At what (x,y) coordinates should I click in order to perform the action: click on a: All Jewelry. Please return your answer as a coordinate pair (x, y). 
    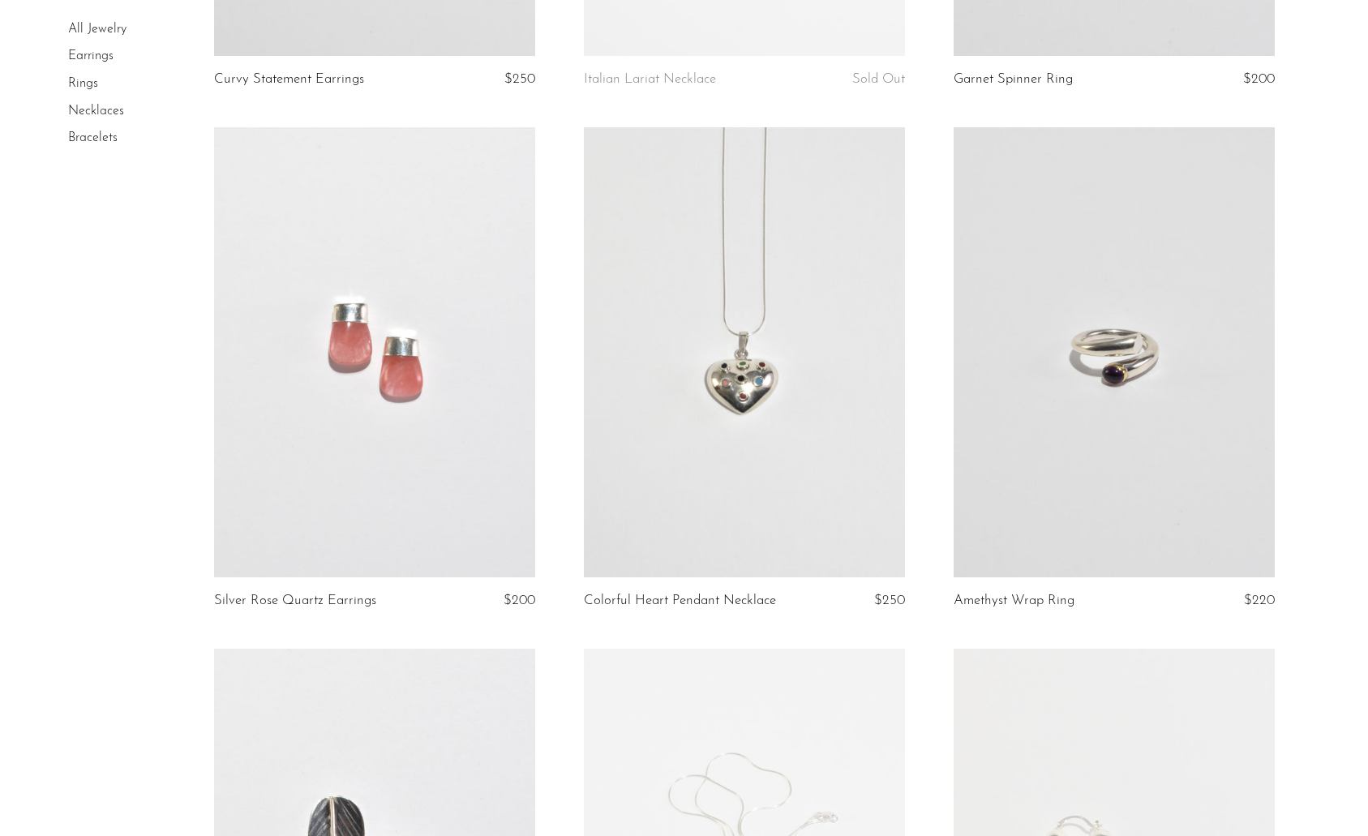
    Looking at the image, I should click on (97, 29).